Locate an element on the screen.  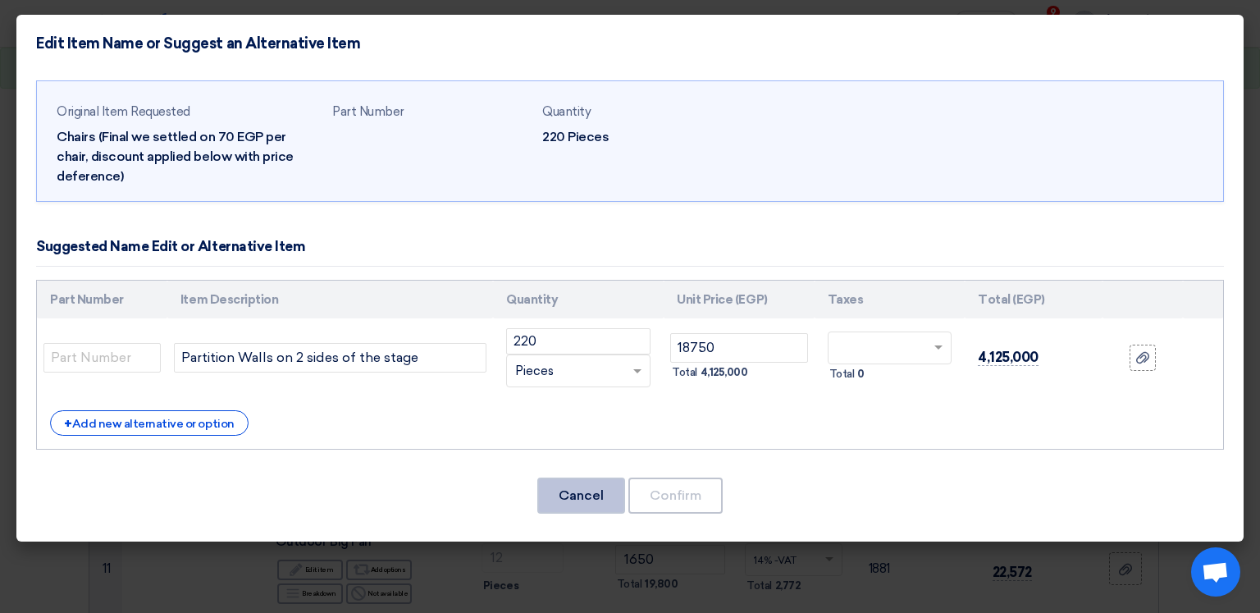
a: Open chat is located at coordinates (1216, 572).